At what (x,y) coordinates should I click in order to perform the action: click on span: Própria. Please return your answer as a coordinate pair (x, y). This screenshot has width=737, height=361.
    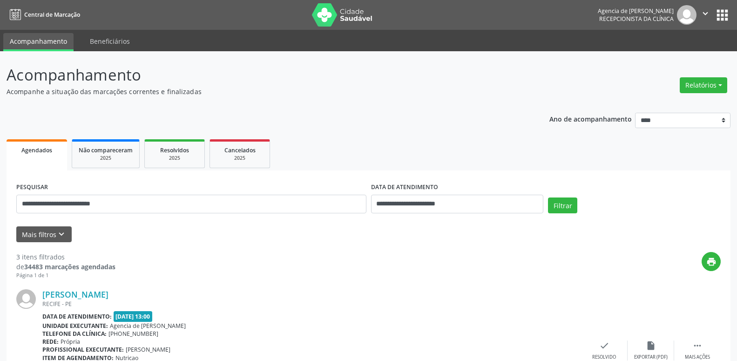
    Looking at the image, I should click on (70, 341).